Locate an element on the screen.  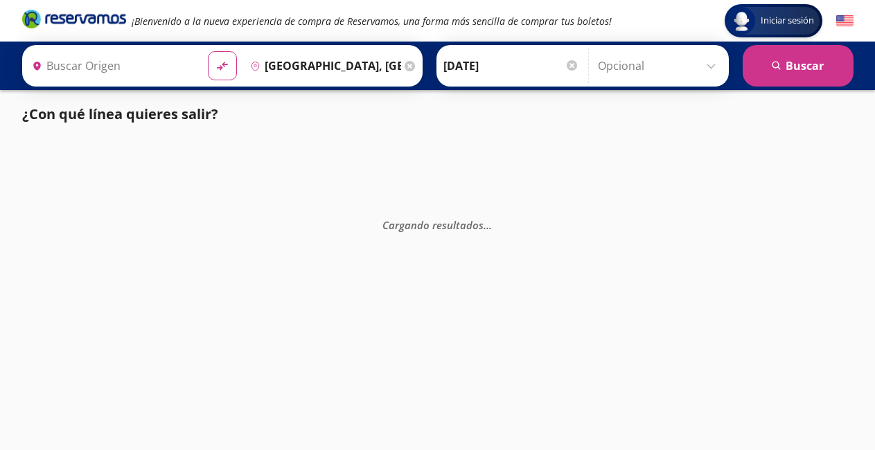
button: English is located at coordinates (844, 21).